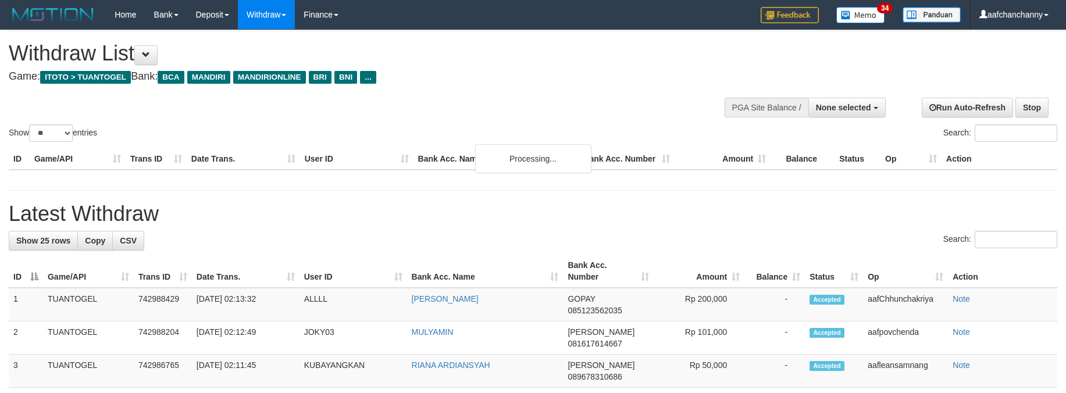 This screenshot has width=1066, height=393. Describe the element at coordinates (906, 305) in the screenshot. I see `td: aafChhunchakriya` at that location.